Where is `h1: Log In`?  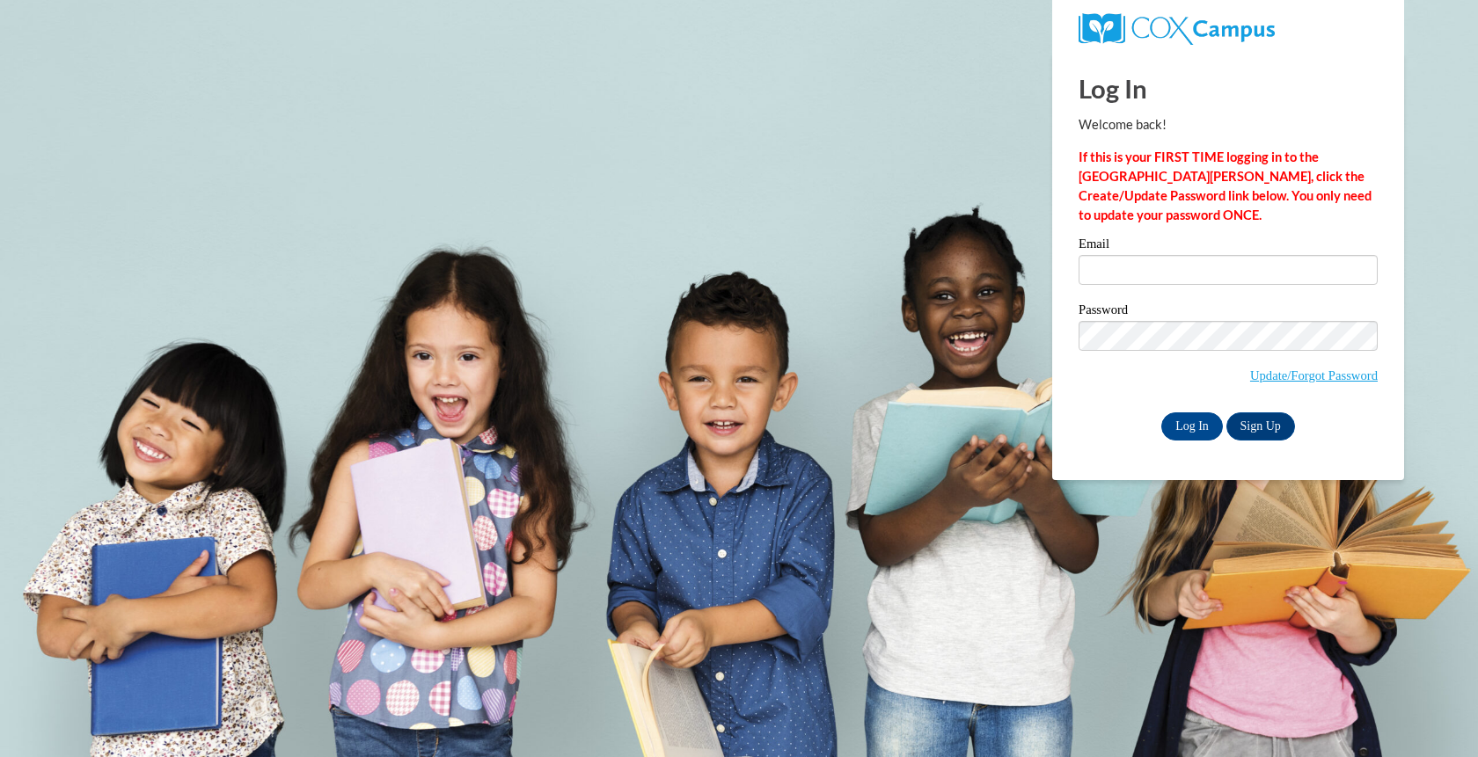
h1: Log In is located at coordinates (1228, 88).